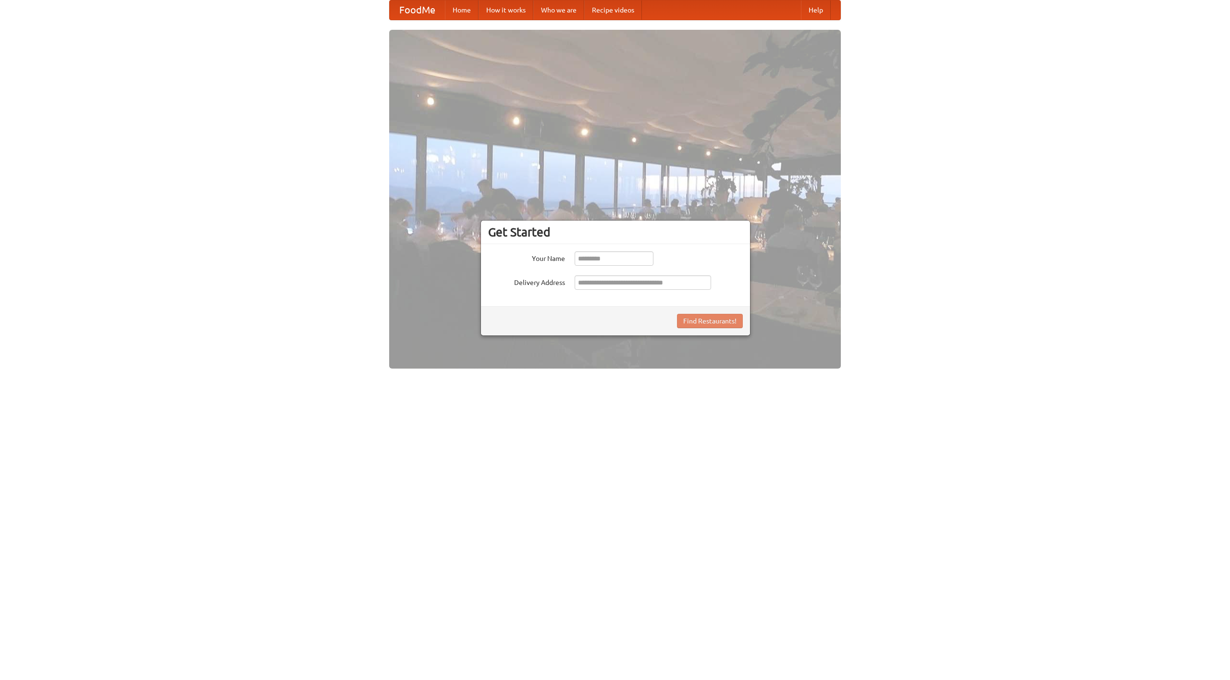 This screenshot has height=680, width=1230. What do you see at coordinates (613, 10) in the screenshot?
I see `a: Recipe videos` at bounding box center [613, 10].